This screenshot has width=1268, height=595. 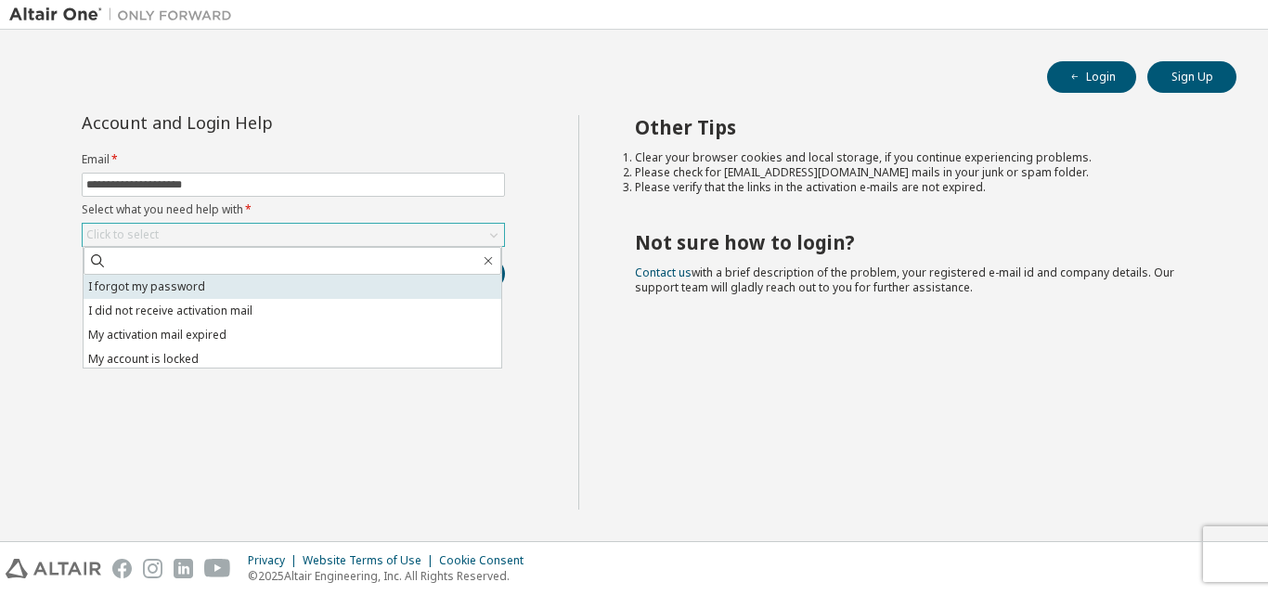 I want to click on label: Email, so click(x=293, y=160).